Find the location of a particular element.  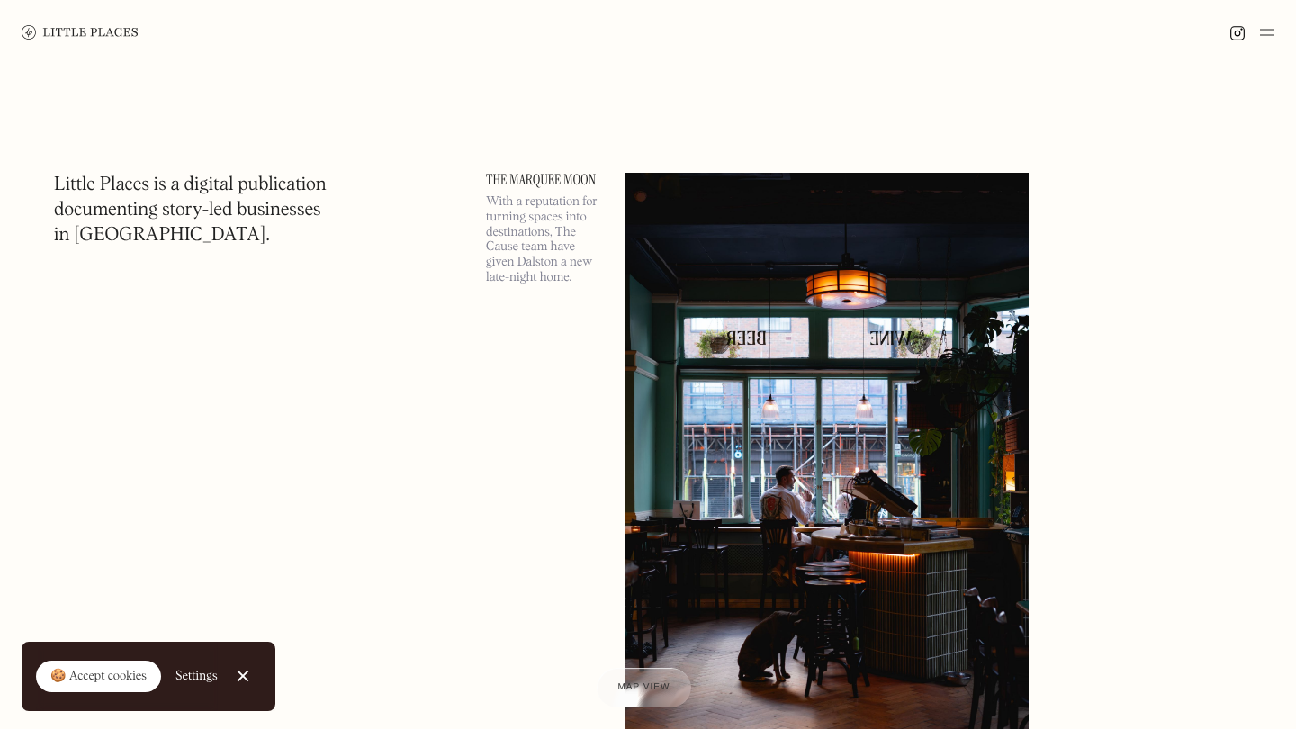

a: Close Cookie Popup is located at coordinates (243, 676).